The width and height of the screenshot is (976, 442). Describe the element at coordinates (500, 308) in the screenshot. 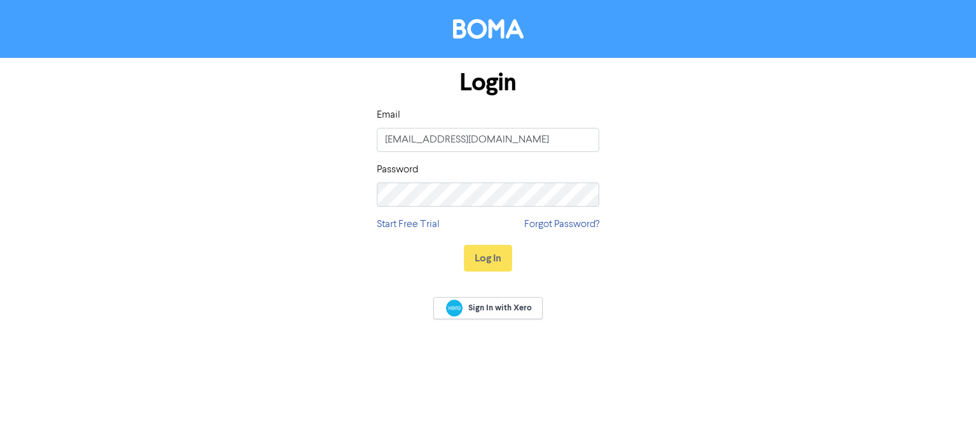

I see `span: Sign In with Xero` at that location.